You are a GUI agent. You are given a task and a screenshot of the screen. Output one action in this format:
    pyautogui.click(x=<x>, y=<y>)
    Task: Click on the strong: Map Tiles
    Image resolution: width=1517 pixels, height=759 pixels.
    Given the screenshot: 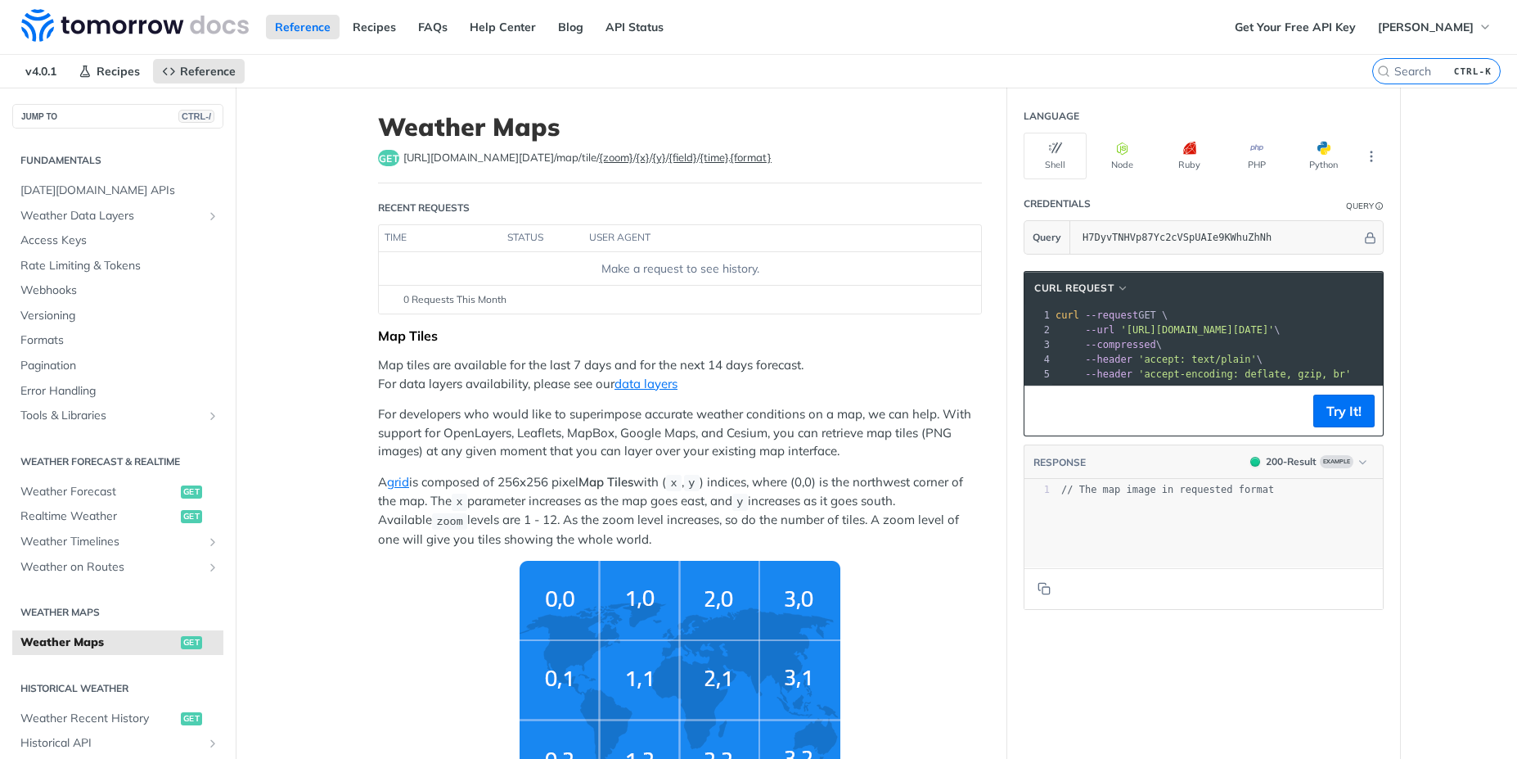 What is the action you would take?
    pyautogui.click(x=606, y=481)
    